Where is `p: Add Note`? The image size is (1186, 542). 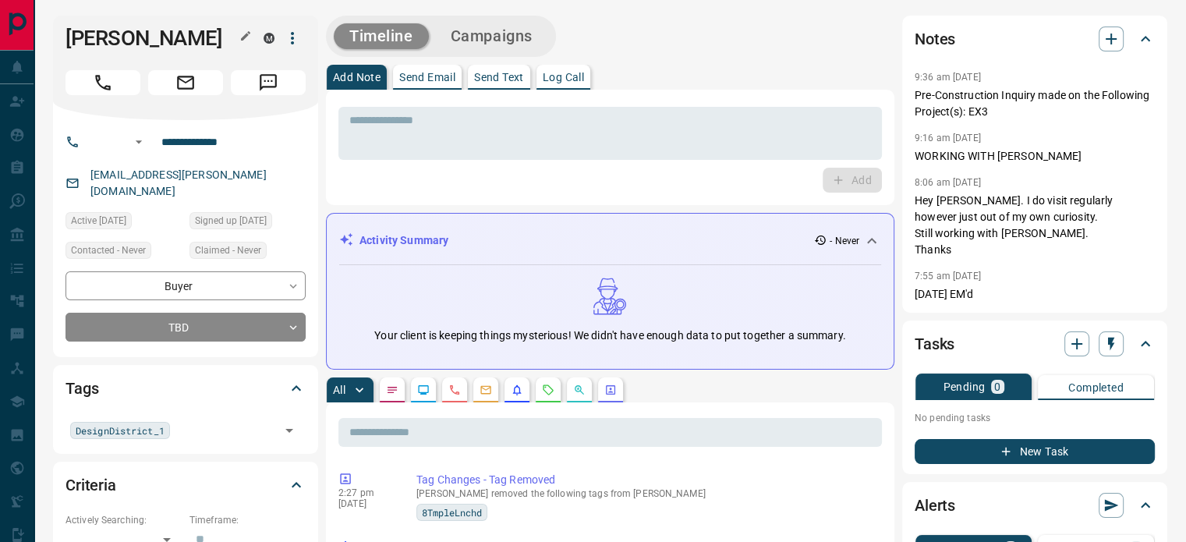 p: Add Note is located at coordinates (356, 77).